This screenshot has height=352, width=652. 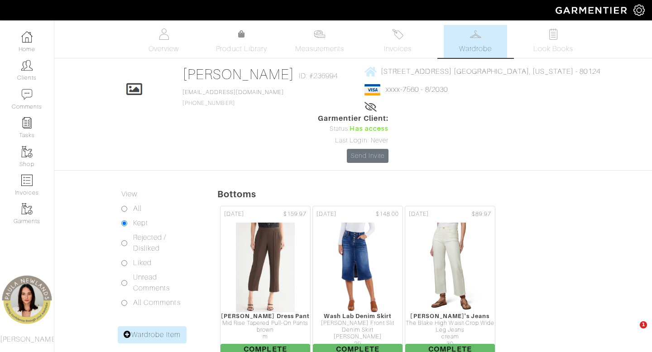 I want to click on a: Invoices, so click(x=398, y=41).